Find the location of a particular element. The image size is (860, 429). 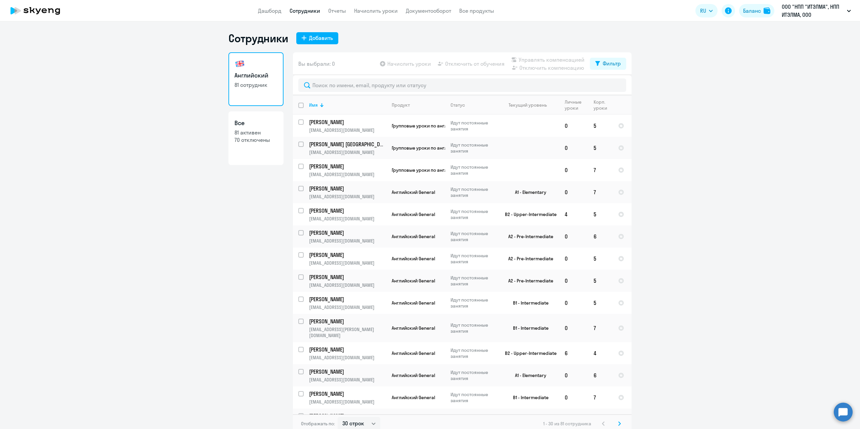

a: Все81 активен70 отключены is located at coordinates (256, 138).